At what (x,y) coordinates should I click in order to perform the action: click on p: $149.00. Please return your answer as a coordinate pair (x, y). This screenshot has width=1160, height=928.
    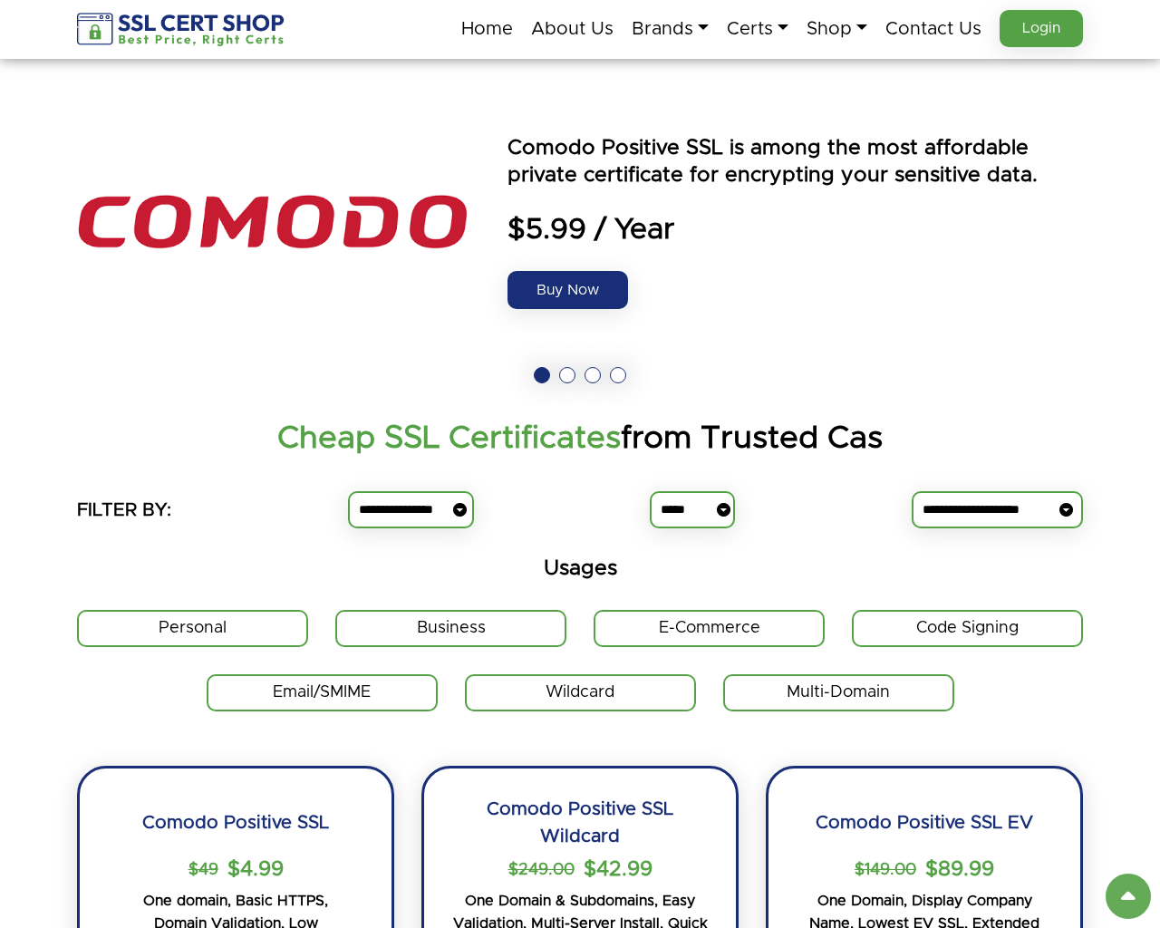
    Looking at the image, I should click on (886, 870).